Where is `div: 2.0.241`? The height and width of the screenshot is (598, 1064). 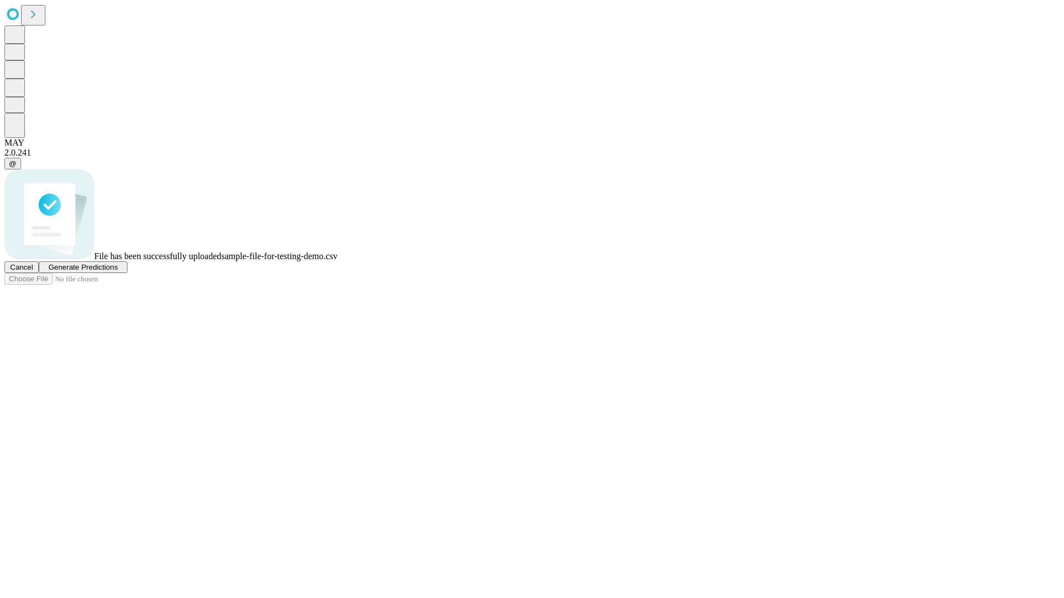
div: 2.0.241 is located at coordinates (532, 153).